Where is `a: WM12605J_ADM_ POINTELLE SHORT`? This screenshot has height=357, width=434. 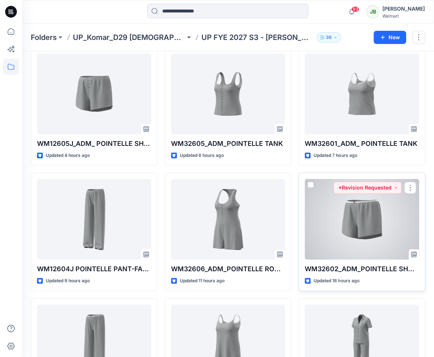
a: WM12605J_ADM_ POINTELLE SHORT is located at coordinates (94, 94).